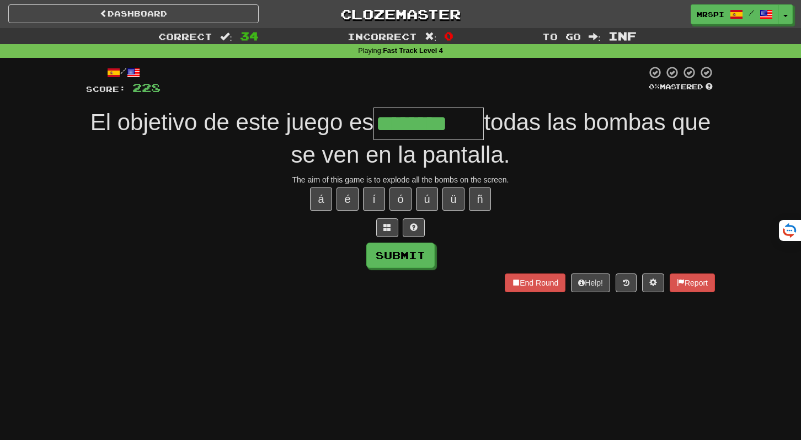 Image resolution: width=801 pixels, height=440 pixels. Describe the element at coordinates (400, 255) in the screenshot. I see `button: Submit` at that location.